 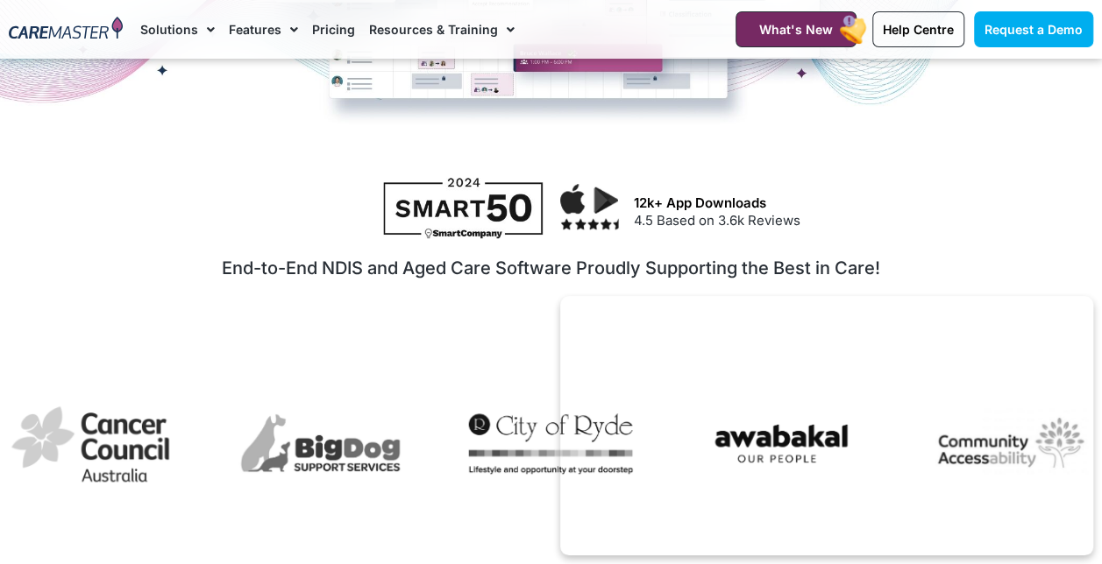 I want to click on a: What's New, so click(x=796, y=29).